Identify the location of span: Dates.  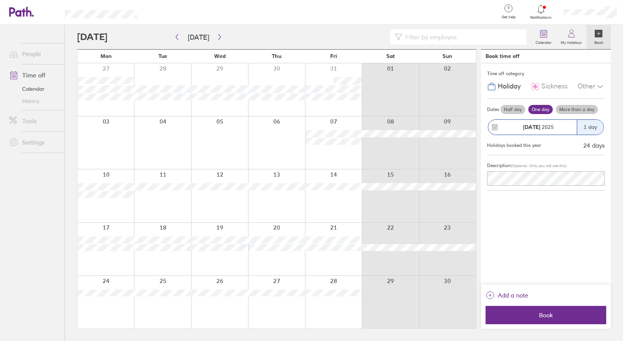
(492, 109).